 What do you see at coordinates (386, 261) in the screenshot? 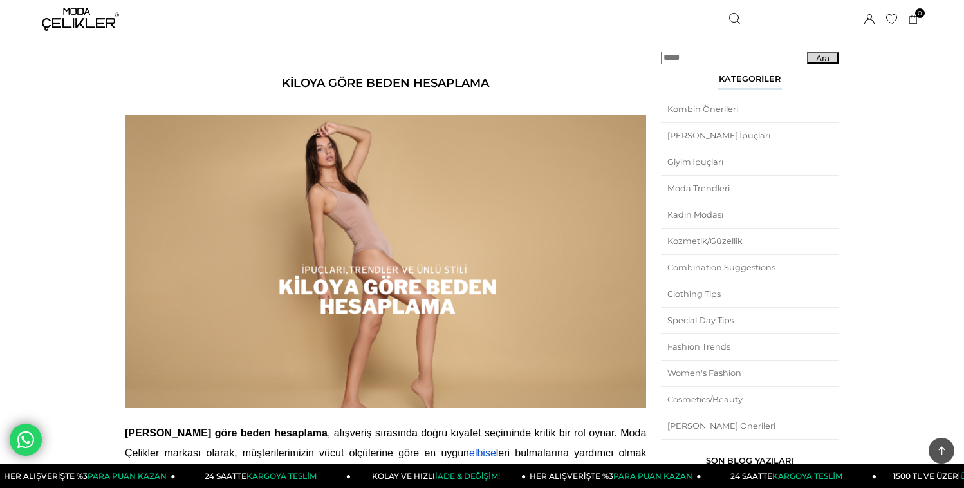
I see `img: Kiloya Göre Beden Hesaplama` at bounding box center [386, 261].